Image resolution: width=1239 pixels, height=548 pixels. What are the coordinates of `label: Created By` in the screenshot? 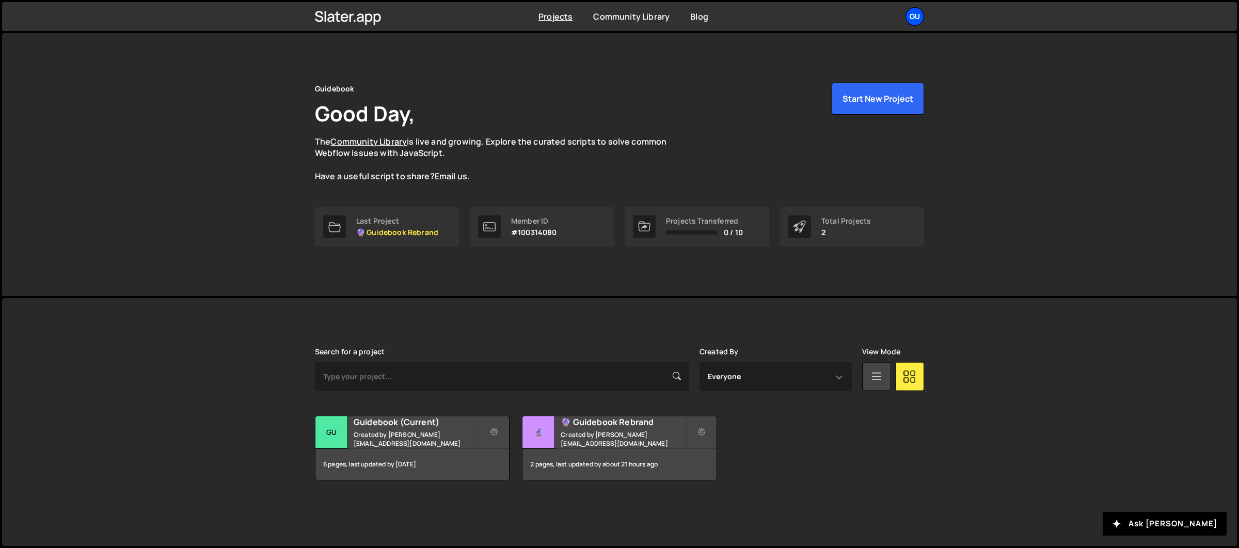 It's located at (719, 352).